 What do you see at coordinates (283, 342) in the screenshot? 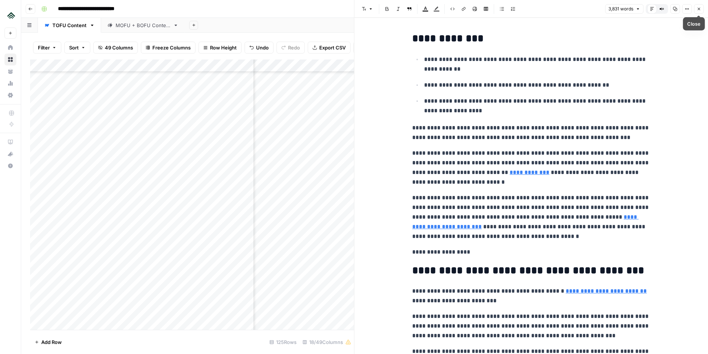
I see `div: 125 Rows` at bounding box center [283, 342].